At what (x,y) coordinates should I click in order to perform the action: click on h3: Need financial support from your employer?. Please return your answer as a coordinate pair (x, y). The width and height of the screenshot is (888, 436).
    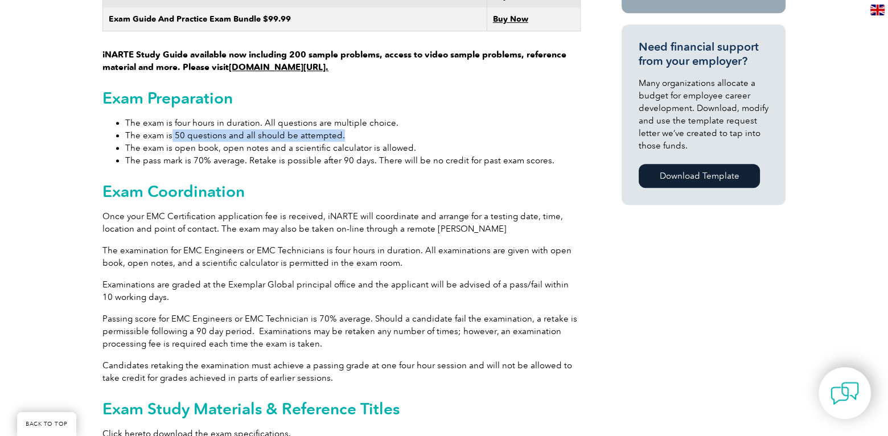
    Looking at the image, I should click on (704, 54).